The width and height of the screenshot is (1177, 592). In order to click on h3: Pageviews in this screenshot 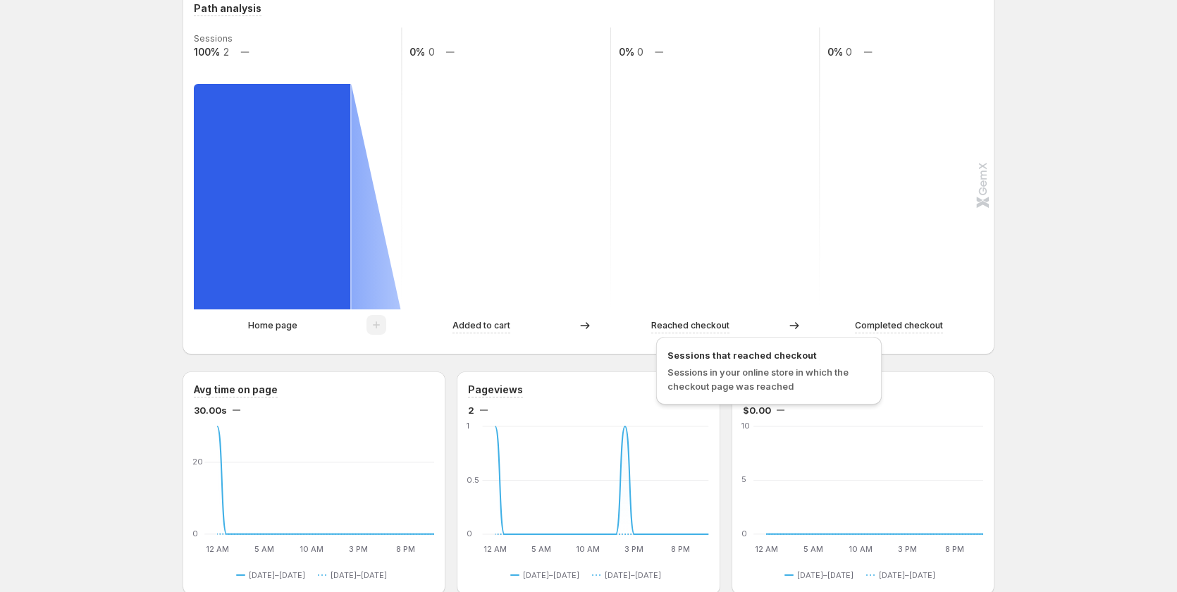, I will do `click(495, 390)`.